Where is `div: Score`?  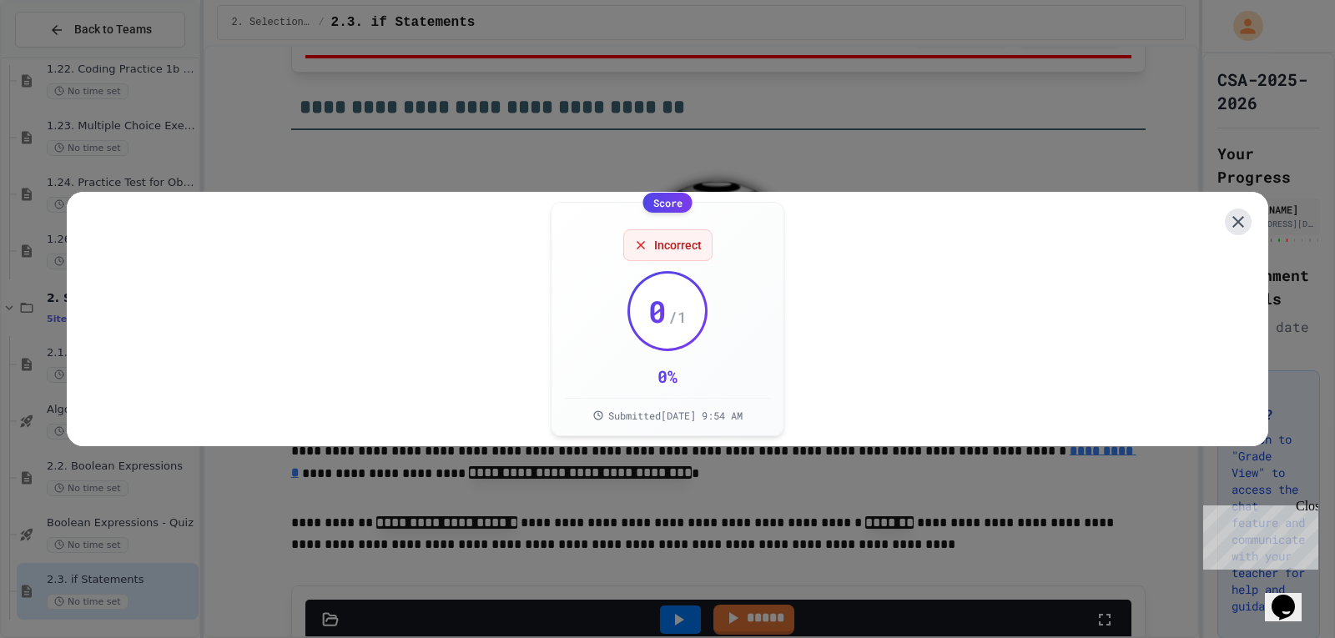 div: Score is located at coordinates (668, 203).